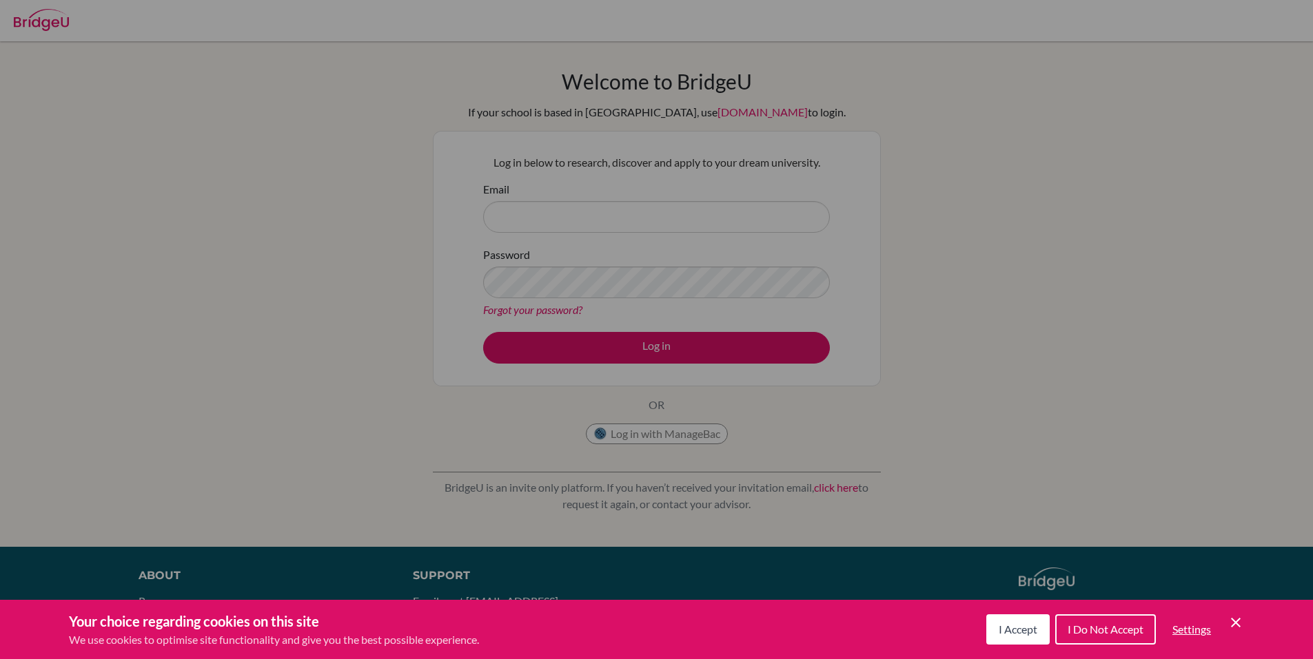 The image size is (1313, 659). I want to click on span: Settings, so click(1191, 629).